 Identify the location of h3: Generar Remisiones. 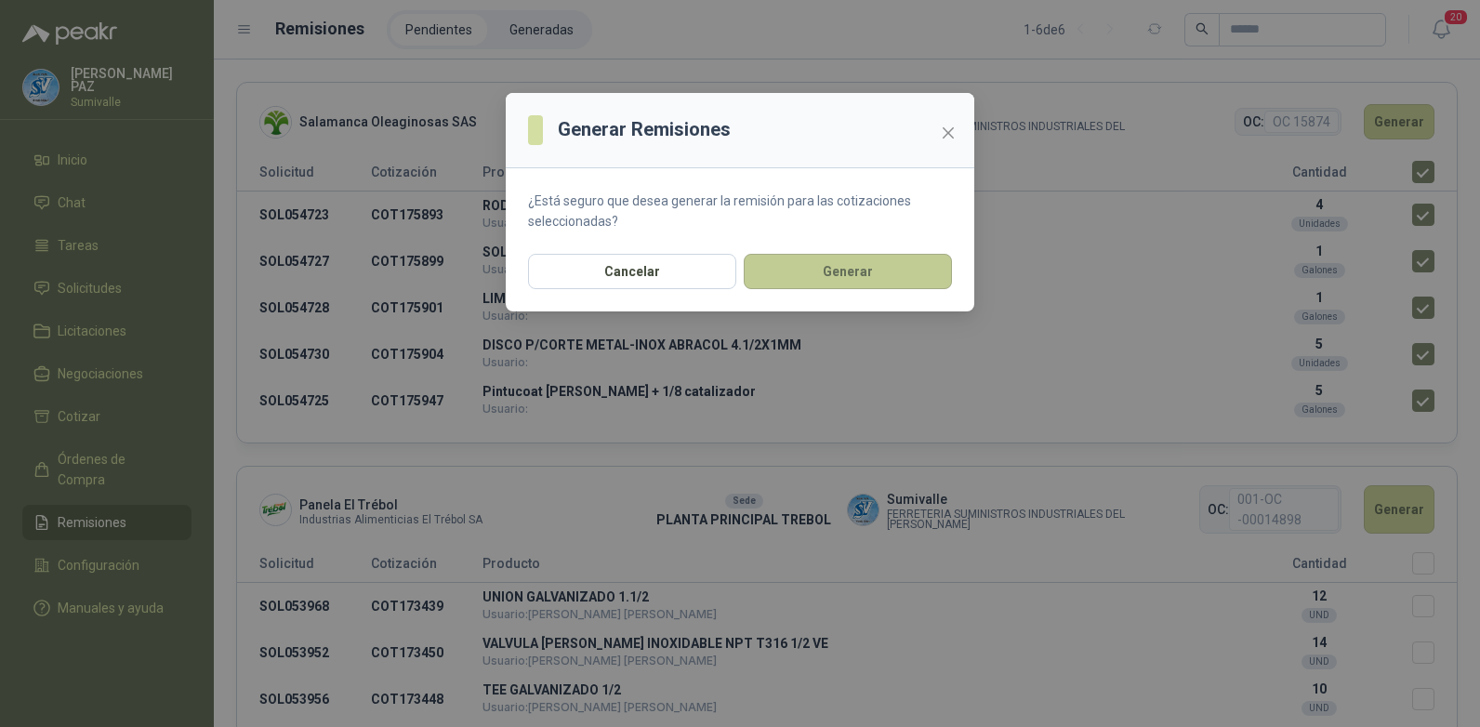
(644, 129).